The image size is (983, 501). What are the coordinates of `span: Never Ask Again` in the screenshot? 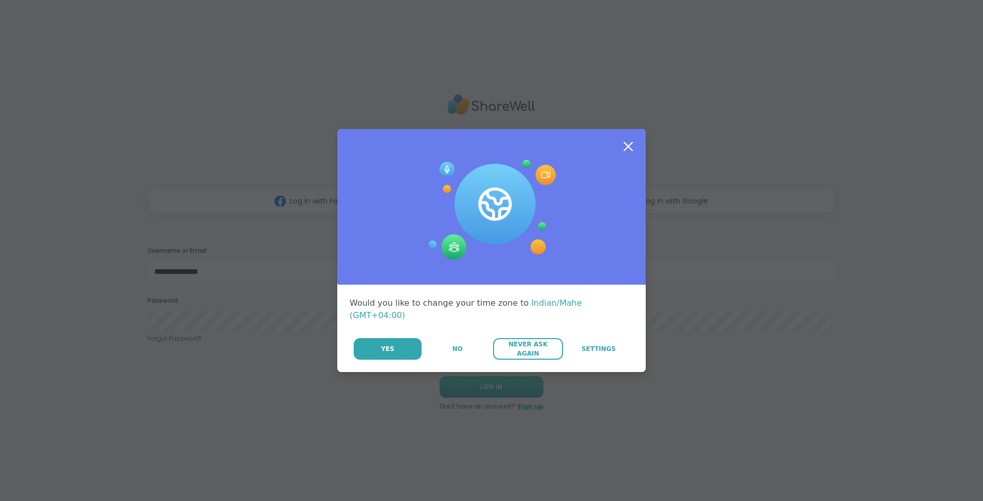 It's located at (527, 349).